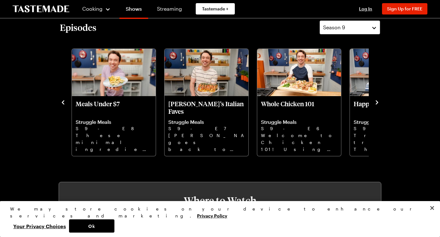  I want to click on h2: Episodes, so click(78, 27).